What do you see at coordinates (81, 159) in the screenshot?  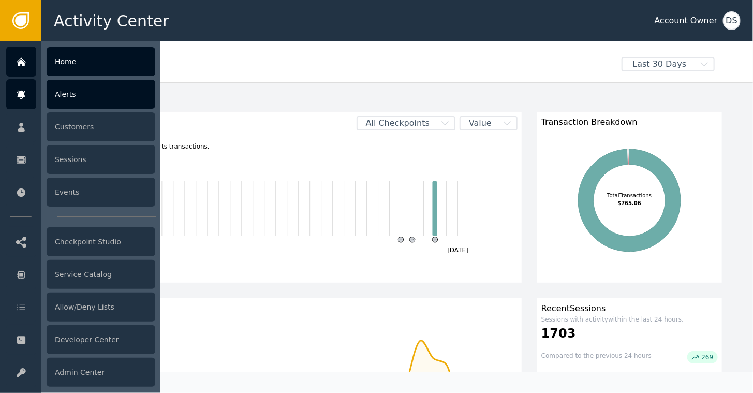 I see `a: Sessions` at bounding box center [81, 159].